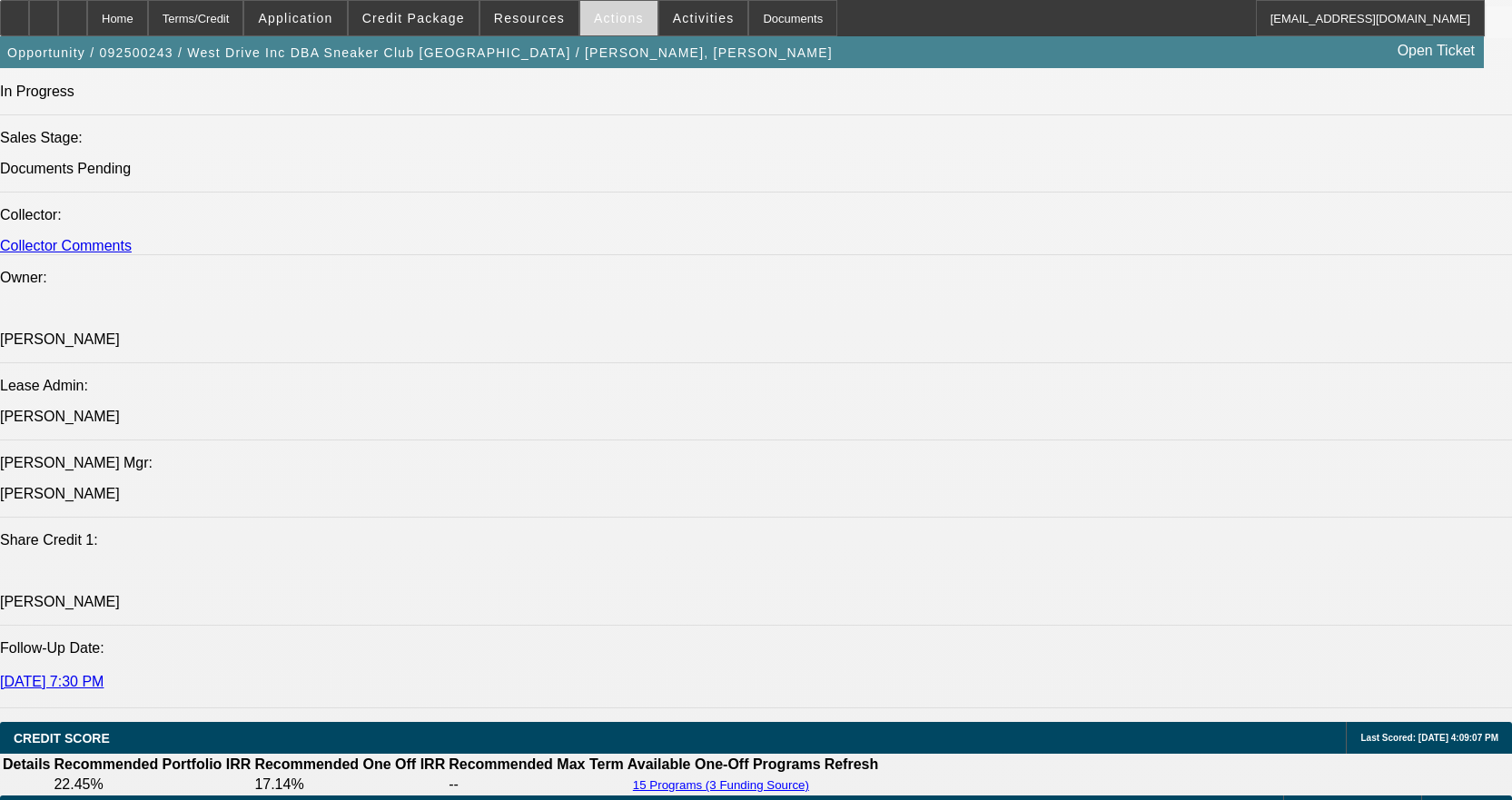 Image resolution: width=1512 pixels, height=800 pixels. I want to click on th: Refresh, so click(852, 764).